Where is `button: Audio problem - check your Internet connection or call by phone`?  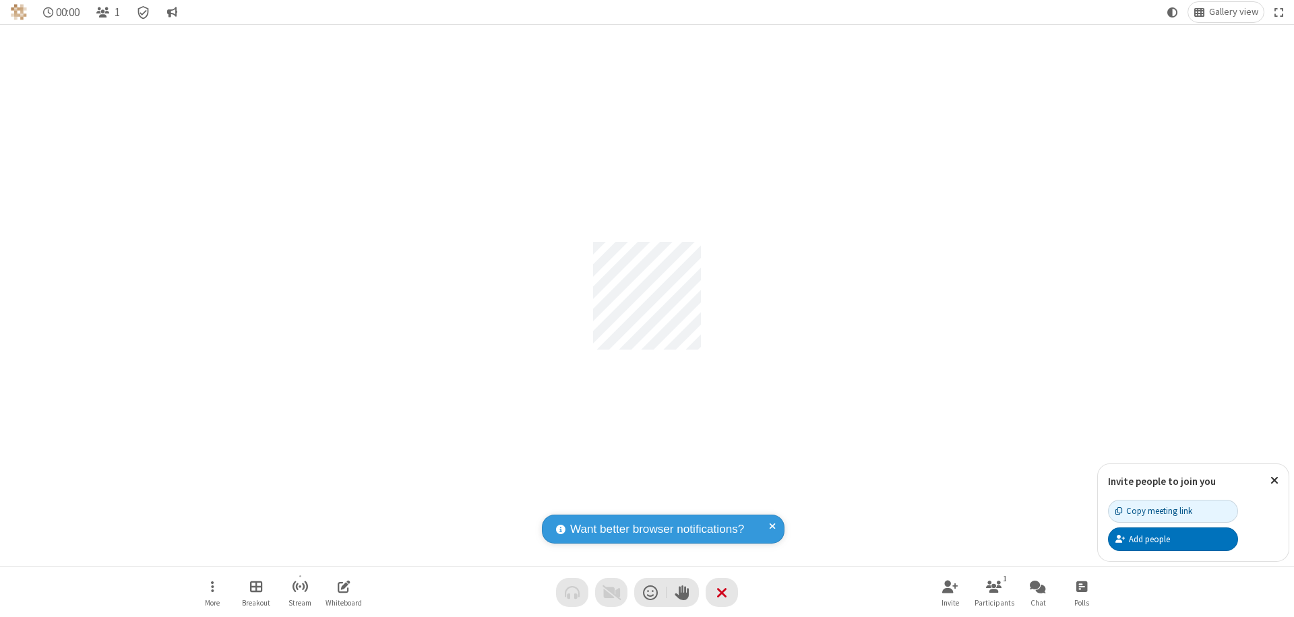
button: Audio problem - check your Internet connection or call by phone is located at coordinates (572, 592).